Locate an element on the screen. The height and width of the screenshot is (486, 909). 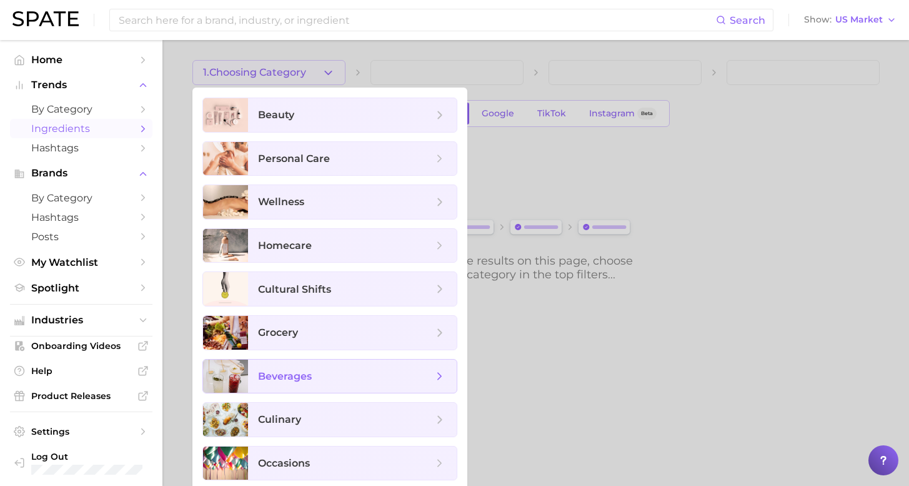
button: Trends is located at coordinates (81, 85).